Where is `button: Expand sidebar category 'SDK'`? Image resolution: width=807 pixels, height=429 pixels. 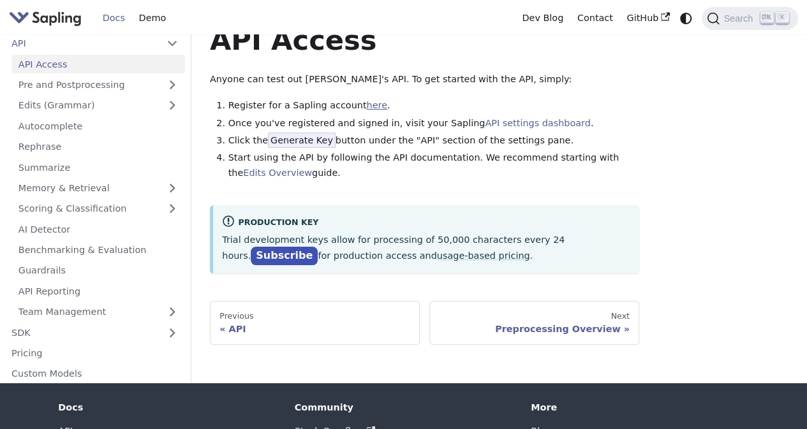
button: Expand sidebar category 'SDK' is located at coordinates (172, 332).